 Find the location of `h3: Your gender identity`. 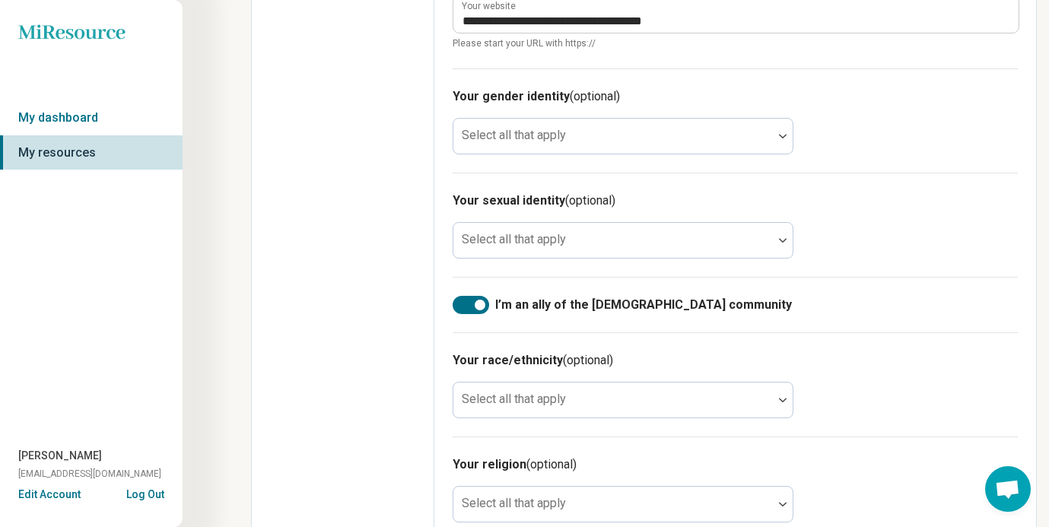

h3: Your gender identity is located at coordinates (735, 97).